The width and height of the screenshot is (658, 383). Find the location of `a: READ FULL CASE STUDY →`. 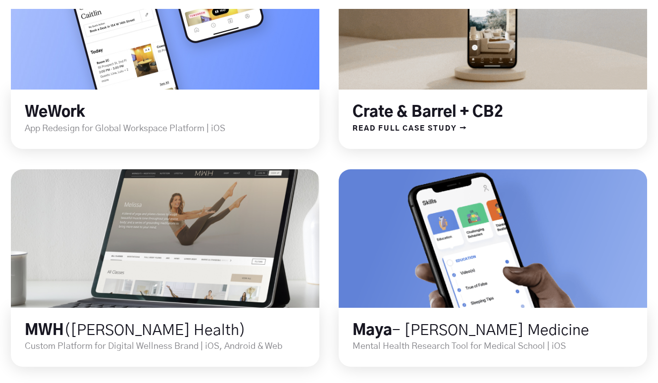

a: READ FULL CASE STUDY → is located at coordinates (403, 129).